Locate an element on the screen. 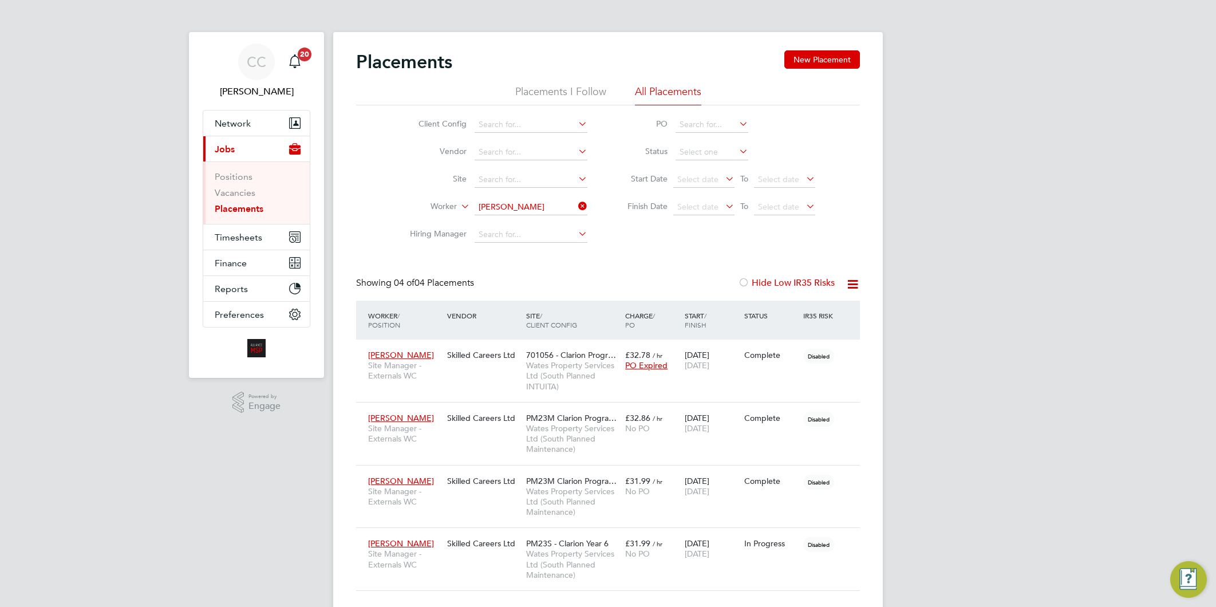 Image resolution: width=1216 pixels, height=607 pixels. span: CC is located at coordinates (256, 62).